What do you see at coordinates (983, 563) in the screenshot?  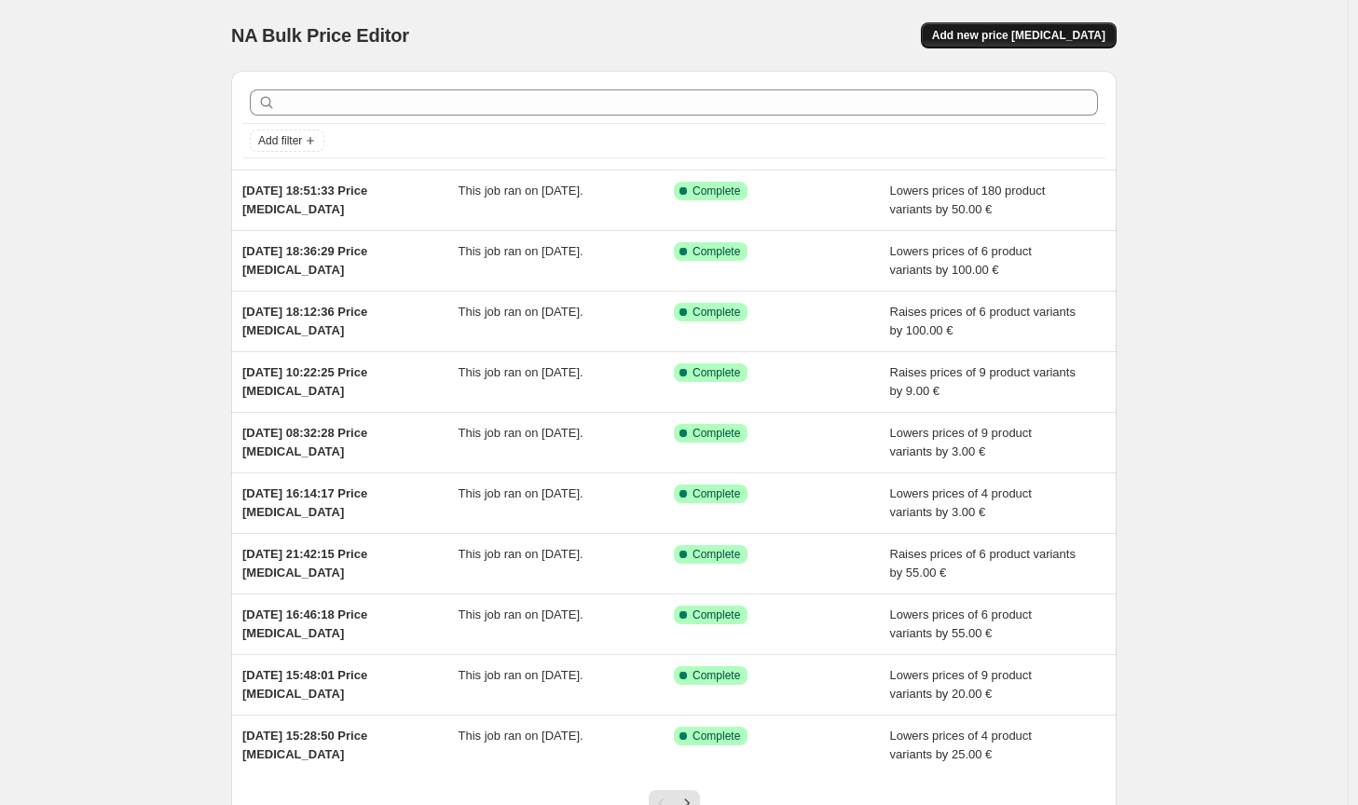 I see `span: Raises prices of 6 product variants by 55.00 €` at bounding box center [983, 563].